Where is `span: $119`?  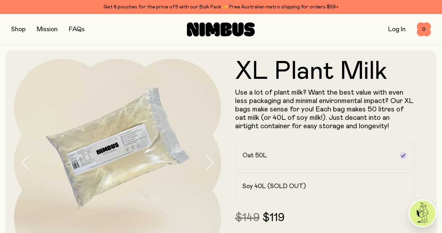 span: $119 is located at coordinates (274, 218).